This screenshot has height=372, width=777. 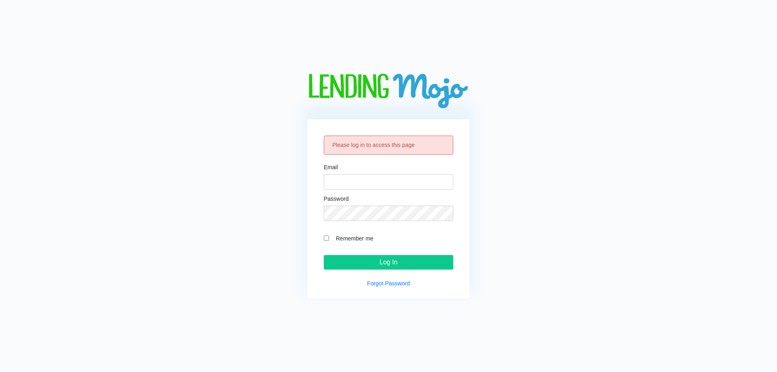 What do you see at coordinates (389, 91) in the screenshot?
I see `img: logo-big.png` at bounding box center [389, 91].